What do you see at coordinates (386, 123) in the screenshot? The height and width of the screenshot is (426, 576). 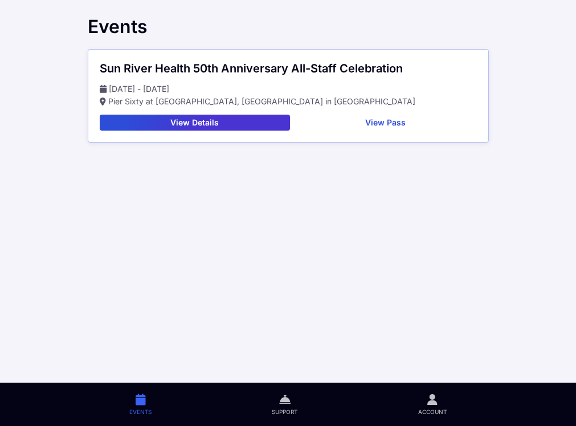 I see `button: View Pass` at bounding box center [386, 123].